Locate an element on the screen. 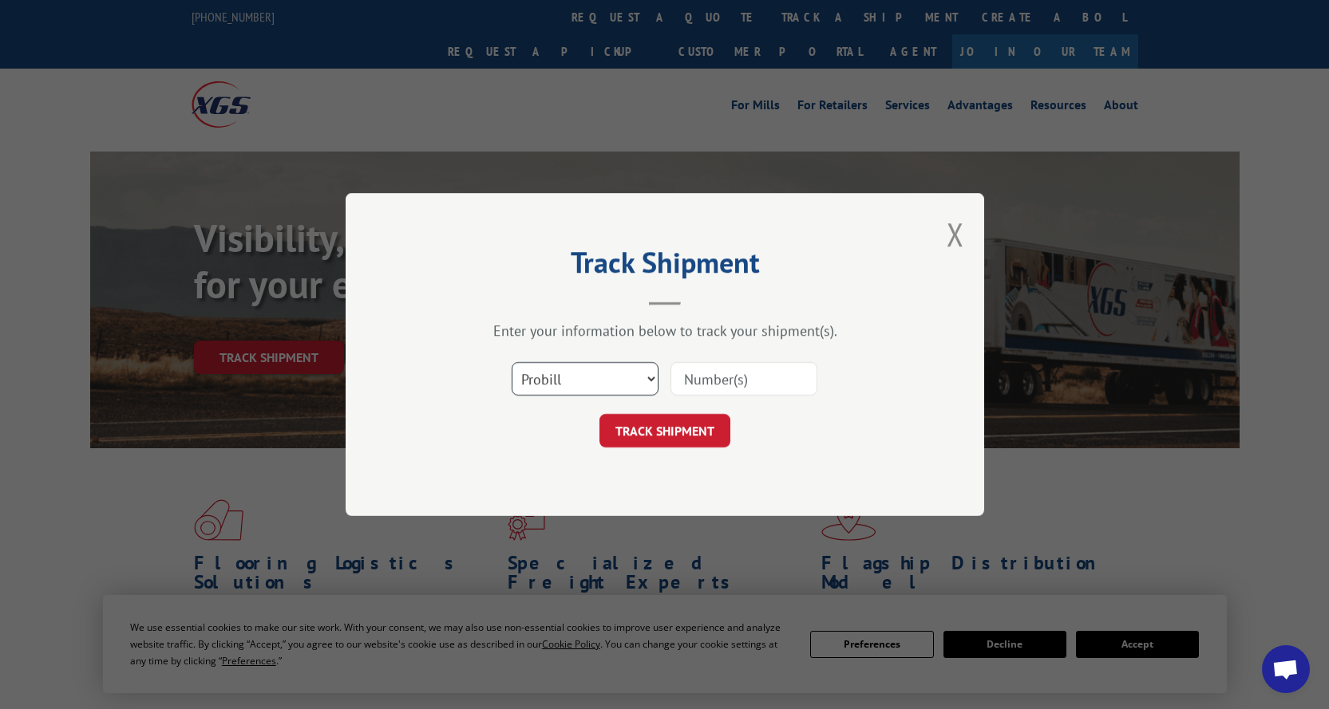 The height and width of the screenshot is (709, 1329). button: Close modal is located at coordinates (955, 234).